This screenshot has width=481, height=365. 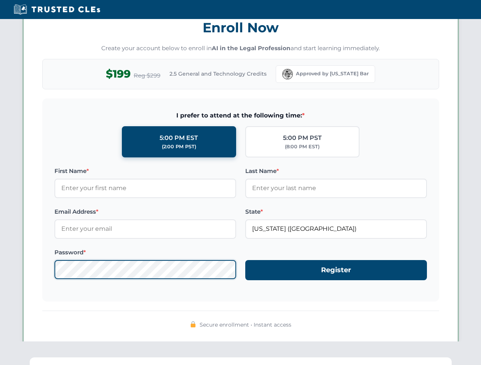 What do you see at coordinates (118, 74) in the screenshot?
I see `span: $199` at bounding box center [118, 74].